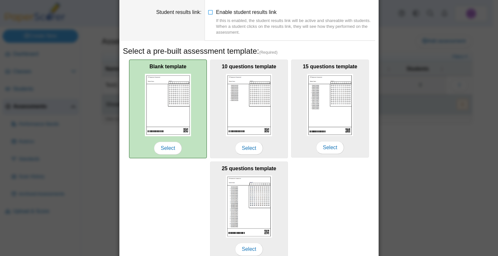 The image size is (498, 256). I want to click on img: scan_sheet_25_questions.png, so click(249, 207).